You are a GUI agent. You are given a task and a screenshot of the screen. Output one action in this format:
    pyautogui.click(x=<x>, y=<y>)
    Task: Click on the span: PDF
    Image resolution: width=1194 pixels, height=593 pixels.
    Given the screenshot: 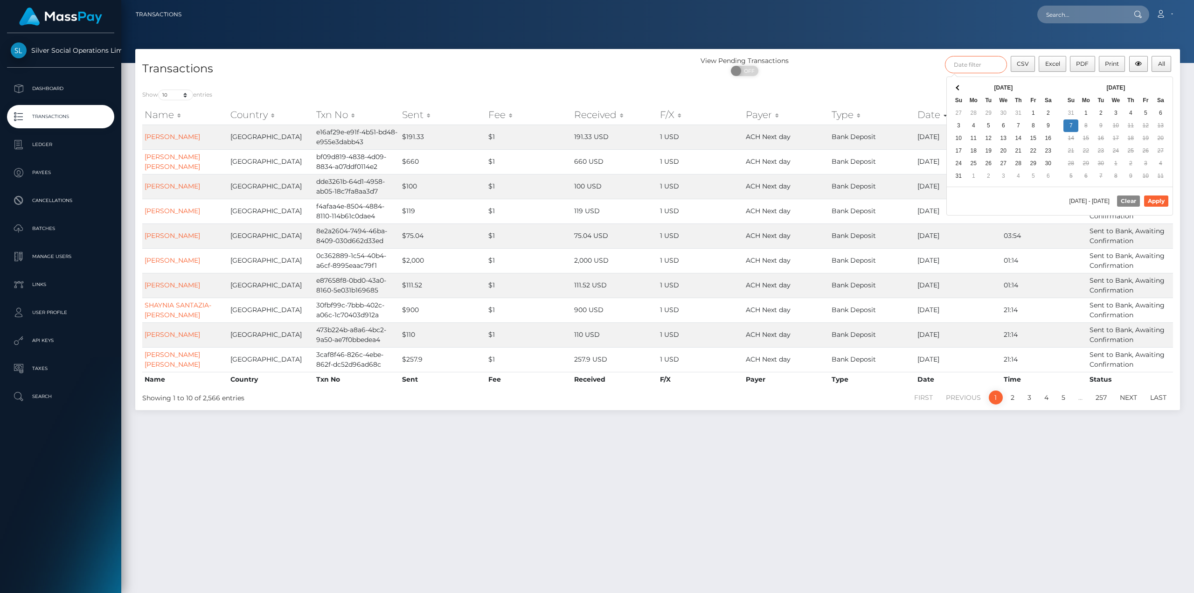 What is the action you would take?
    pyautogui.click(x=1082, y=63)
    